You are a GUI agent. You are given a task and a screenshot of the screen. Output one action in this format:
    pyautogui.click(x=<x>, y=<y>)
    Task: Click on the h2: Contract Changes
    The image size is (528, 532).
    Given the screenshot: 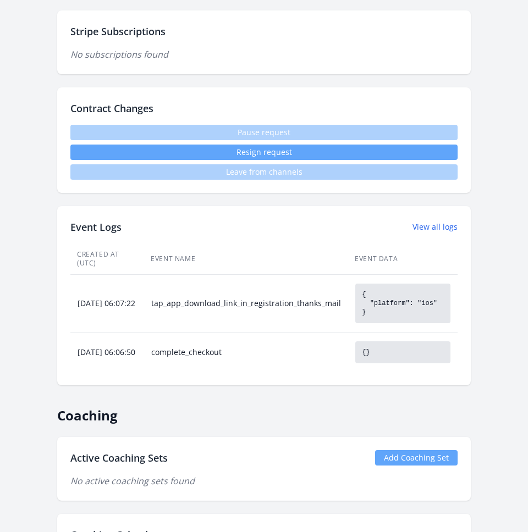 What is the action you would take?
    pyautogui.click(x=264, y=108)
    